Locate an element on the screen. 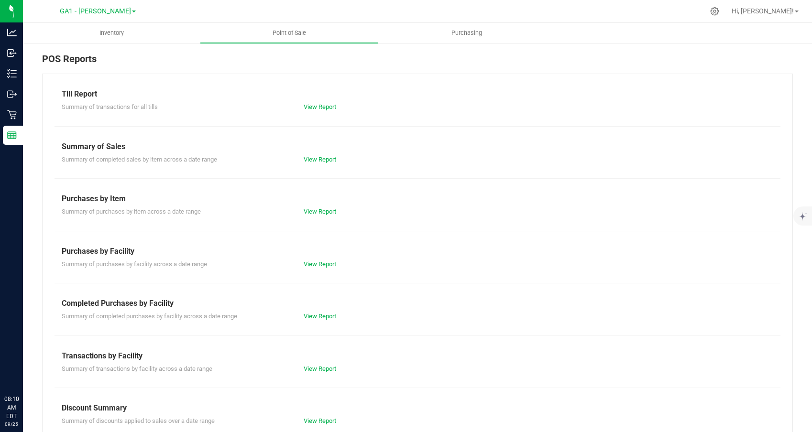 The image size is (812, 432). inline-svg: Analytics is located at coordinates (12, 33).